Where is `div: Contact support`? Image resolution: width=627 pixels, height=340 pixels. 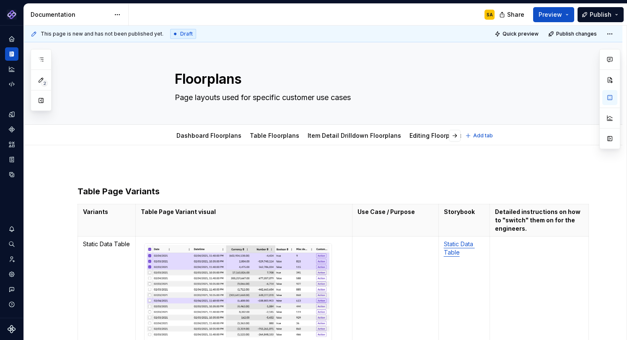 div: Contact support is located at coordinates (12, 289).